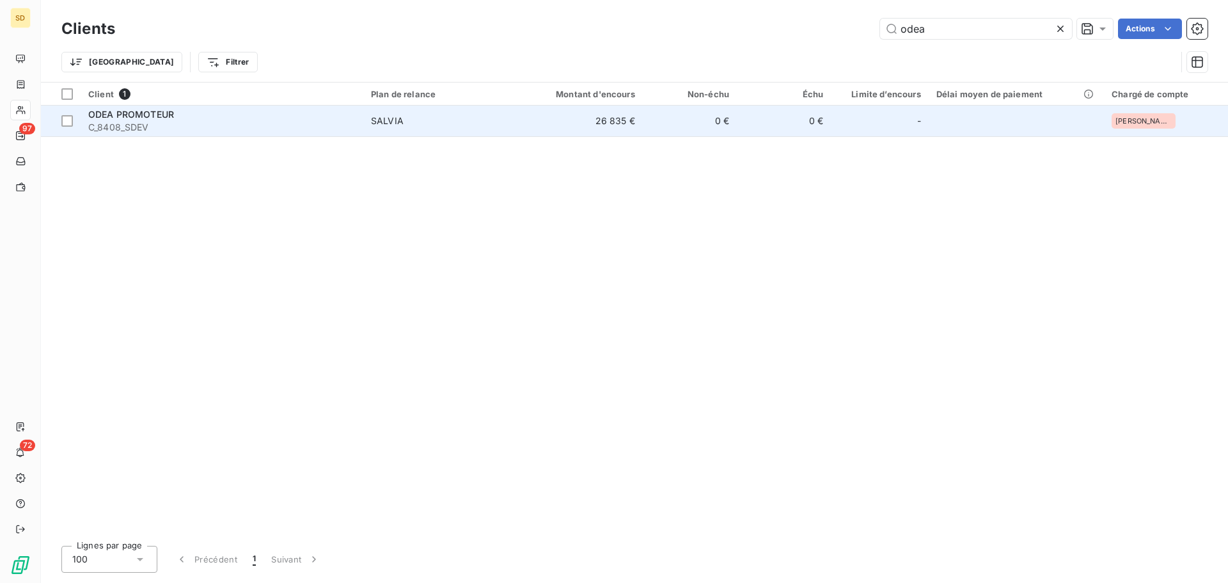  What do you see at coordinates (88, 29) in the screenshot?
I see `h3: Clients` at bounding box center [88, 29].